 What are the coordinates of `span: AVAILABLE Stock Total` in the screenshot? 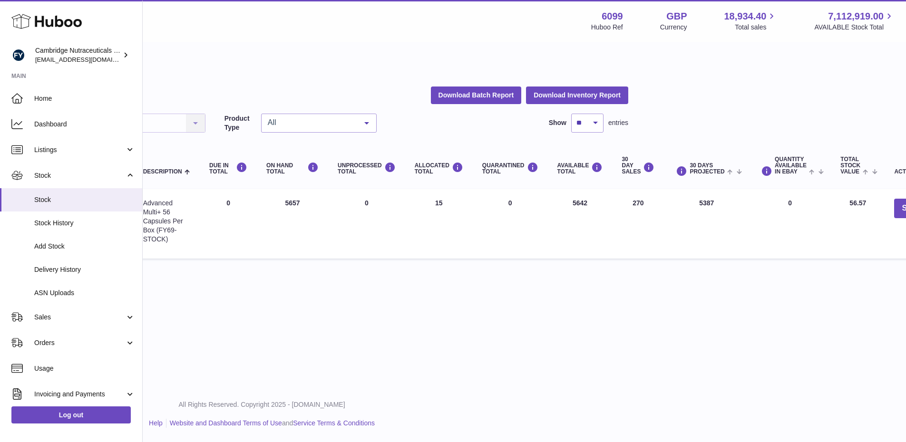 It's located at (854, 27).